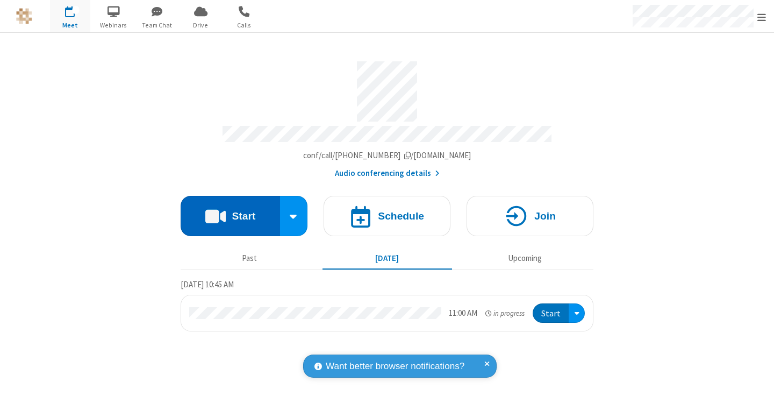  What do you see at coordinates (157, 25) in the screenshot?
I see `span: Team Chat` at bounding box center [157, 25].